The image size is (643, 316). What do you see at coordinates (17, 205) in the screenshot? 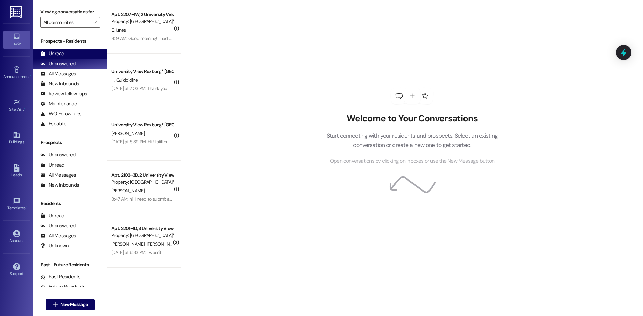
I see `a: Templates •` at bounding box center [17, 205].